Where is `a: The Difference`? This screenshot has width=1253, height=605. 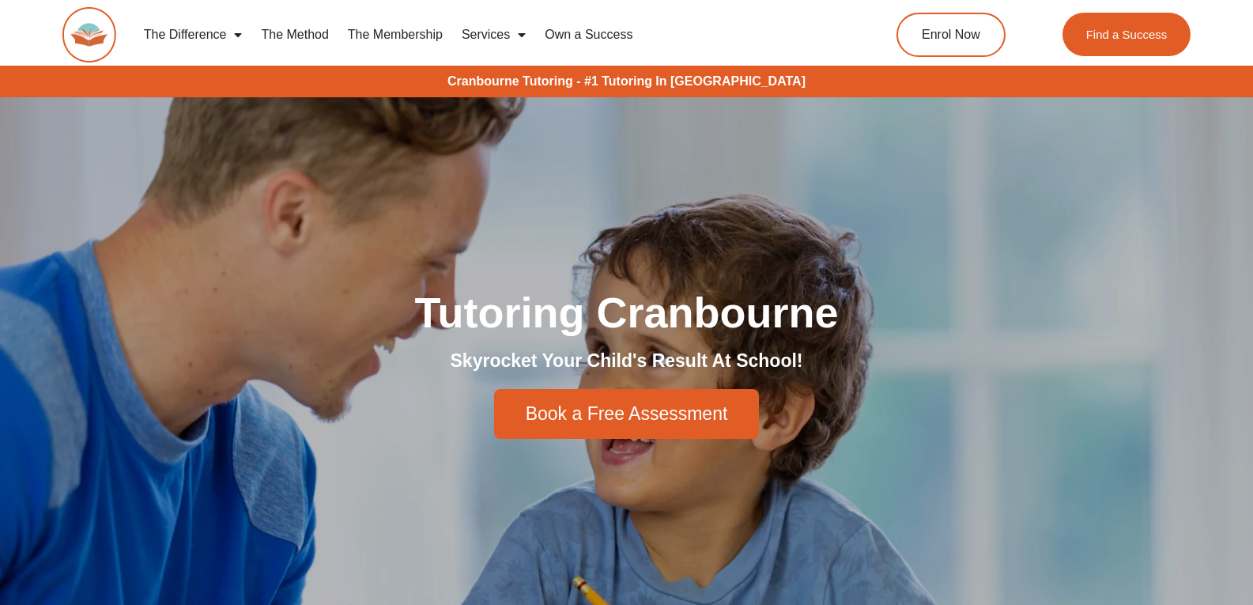 a: The Difference is located at coordinates (193, 35).